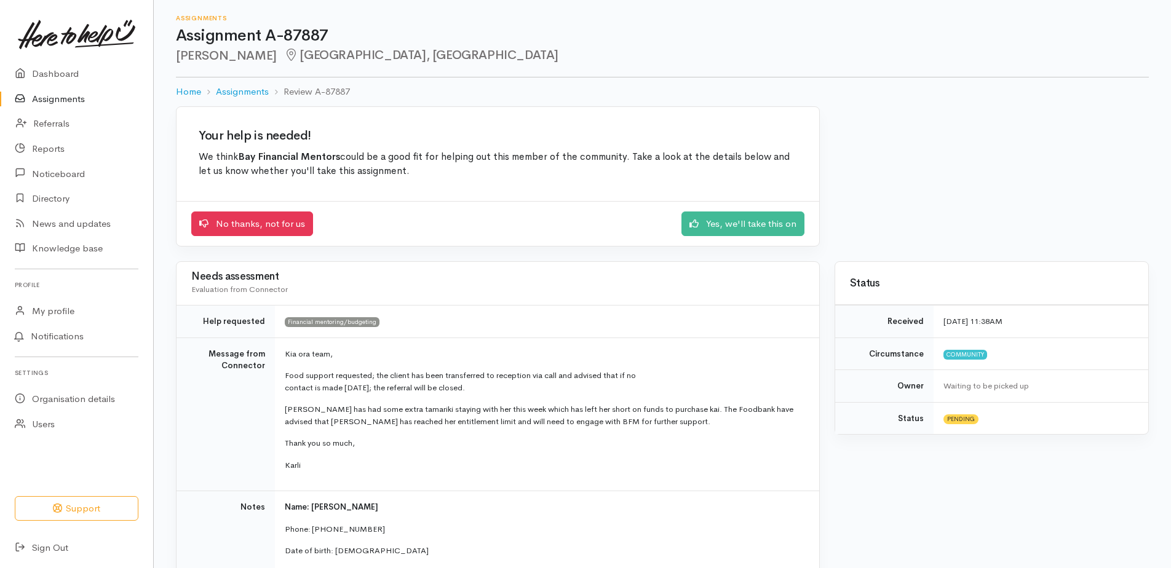  I want to click on p: Karli, so click(544, 466).